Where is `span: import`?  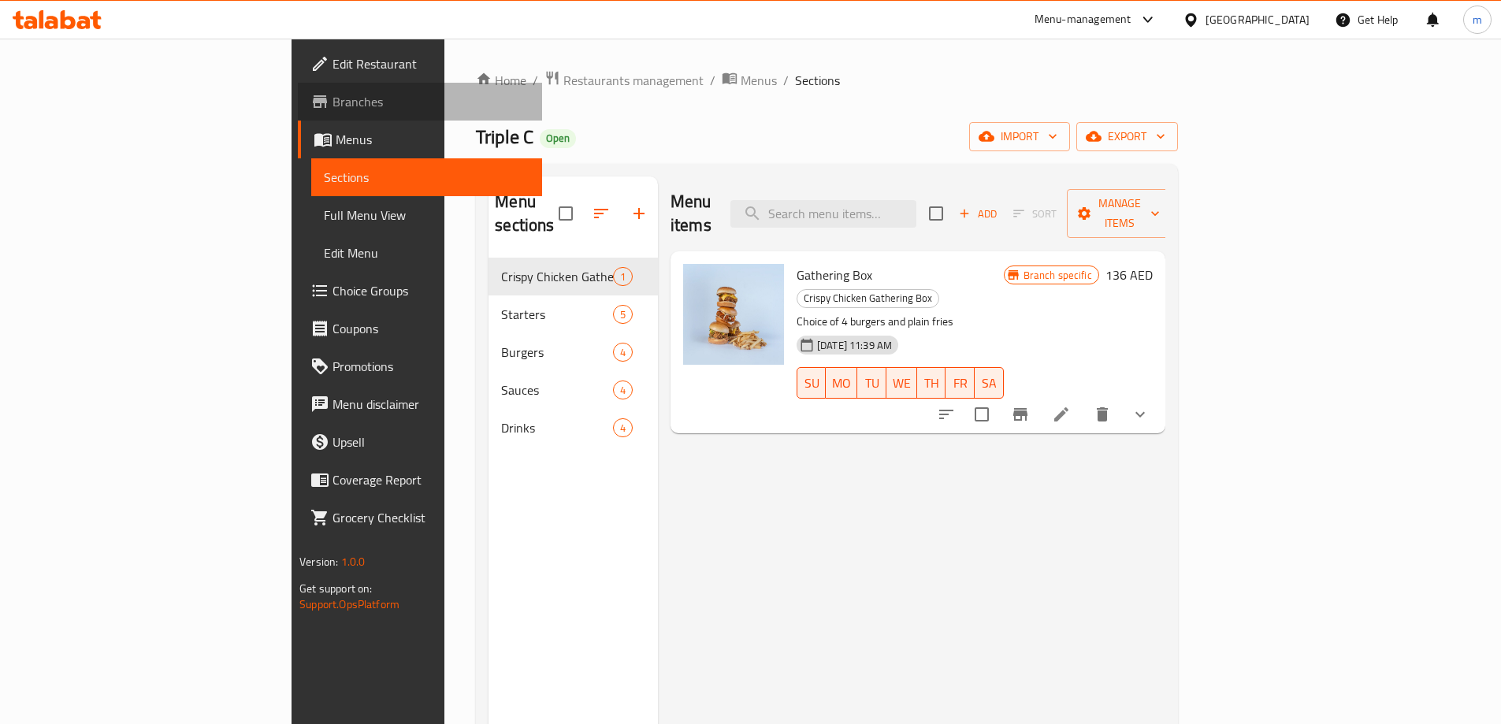
span: import is located at coordinates (1019, 136).